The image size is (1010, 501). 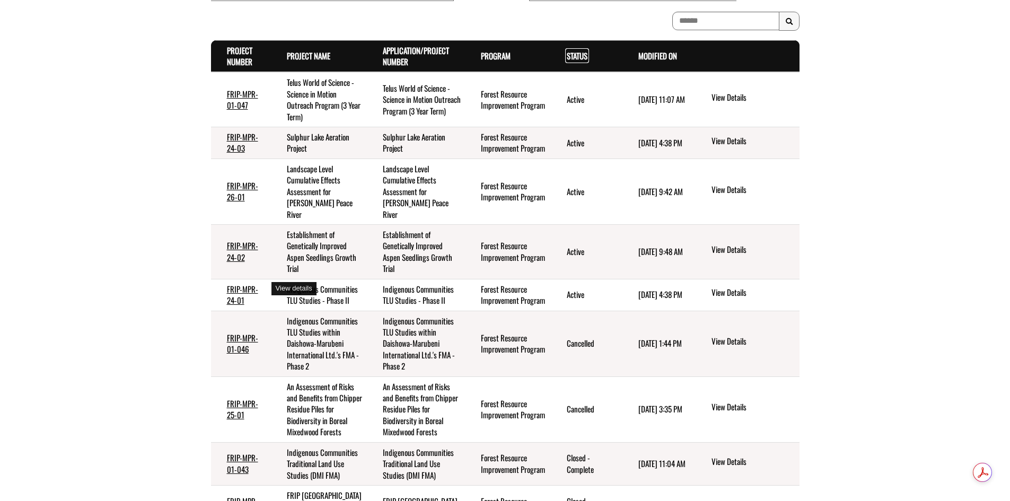 I want to click on td: 6/8/2025 1:44 PM, so click(x=658, y=344).